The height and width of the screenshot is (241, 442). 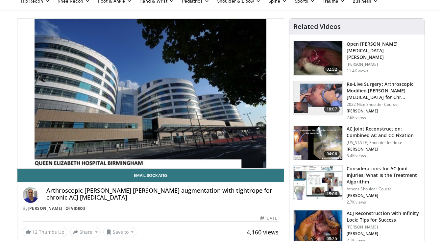 What do you see at coordinates (150, 175) in the screenshot?
I see `a: Email Socrates` at bounding box center [150, 175].